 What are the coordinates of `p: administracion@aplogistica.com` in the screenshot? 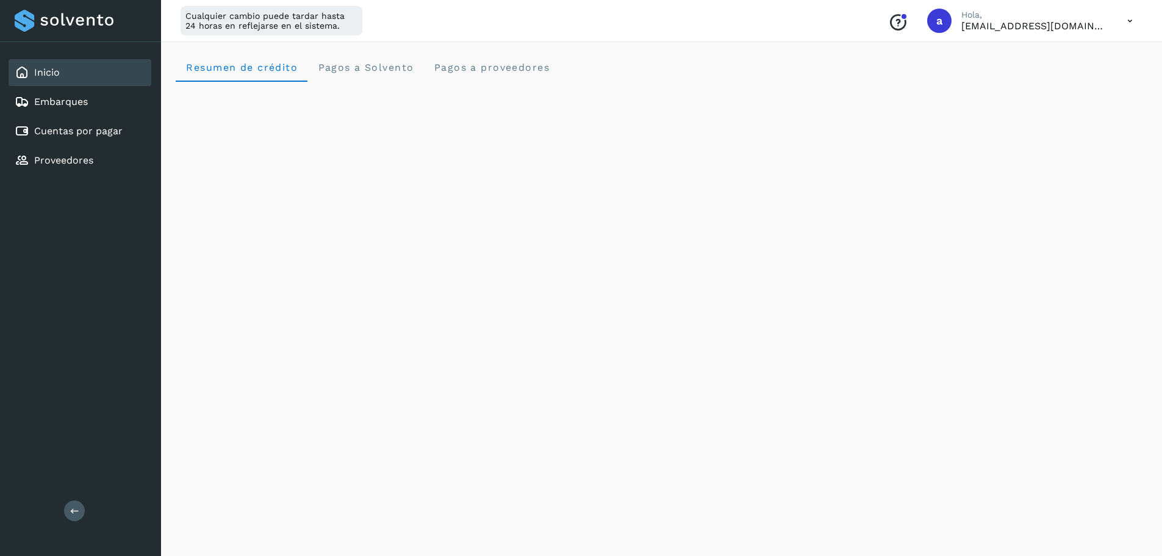 It's located at (1035, 26).